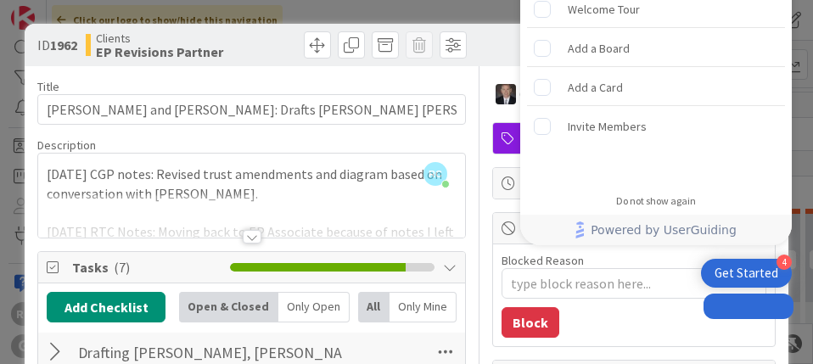 The width and height of the screenshot is (813, 364). I want to click on div: Open Get Started checklist, remaining modules: 4, so click(746, 273).